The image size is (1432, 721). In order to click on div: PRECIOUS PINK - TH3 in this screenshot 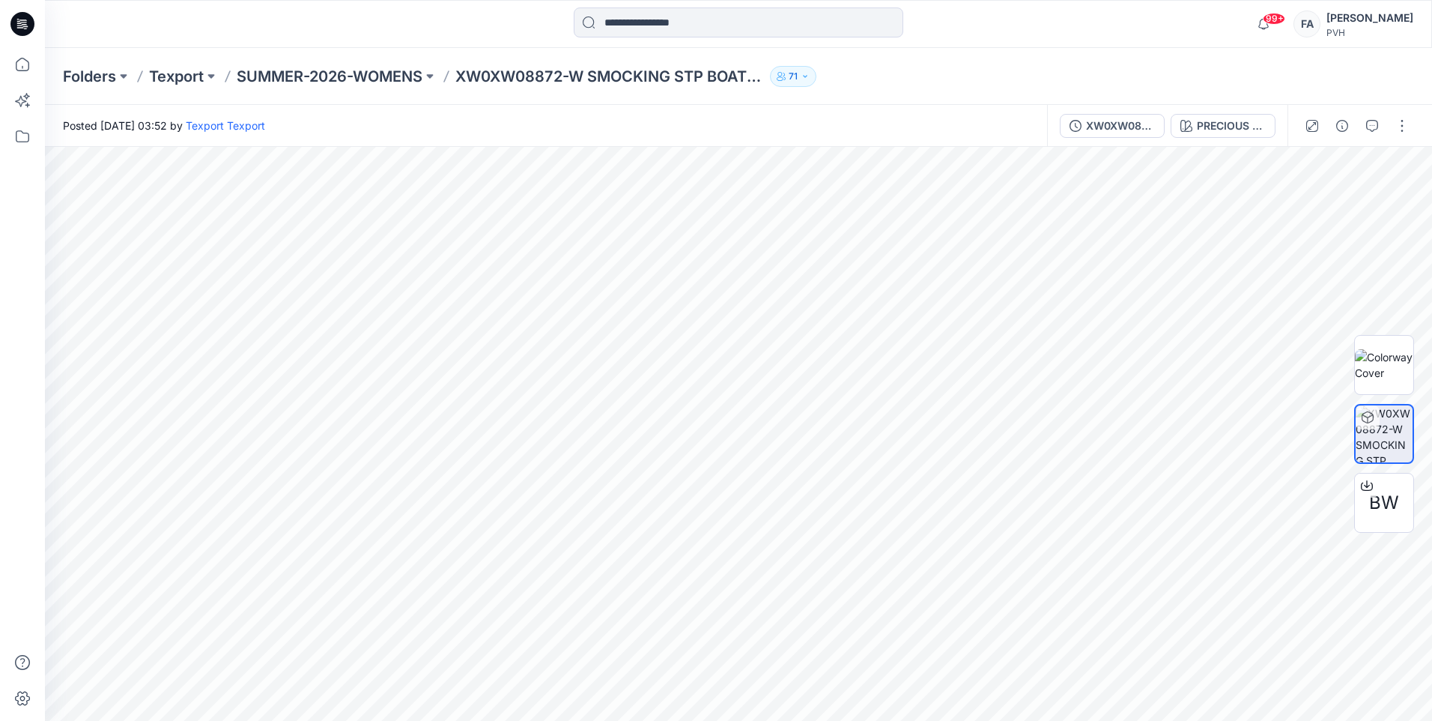, I will do `click(1232, 126)`.